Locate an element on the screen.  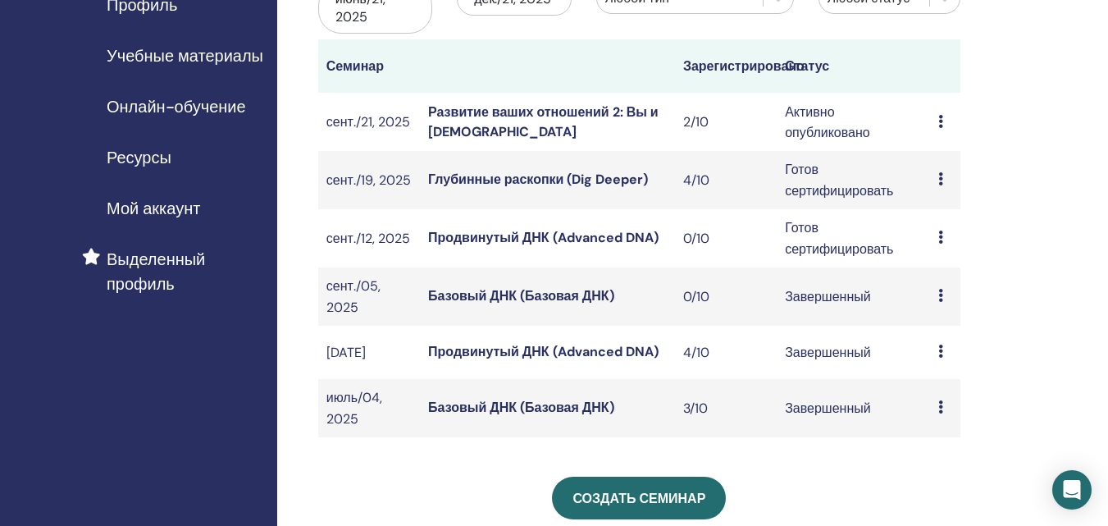
div: Открытый Интерком Мессенджер is located at coordinates (1072, 489).